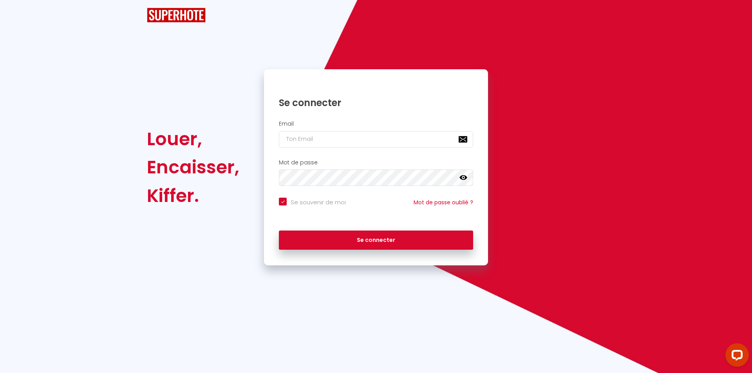 Image resolution: width=752 pixels, height=373 pixels. I want to click on div: Louer,, so click(193, 139).